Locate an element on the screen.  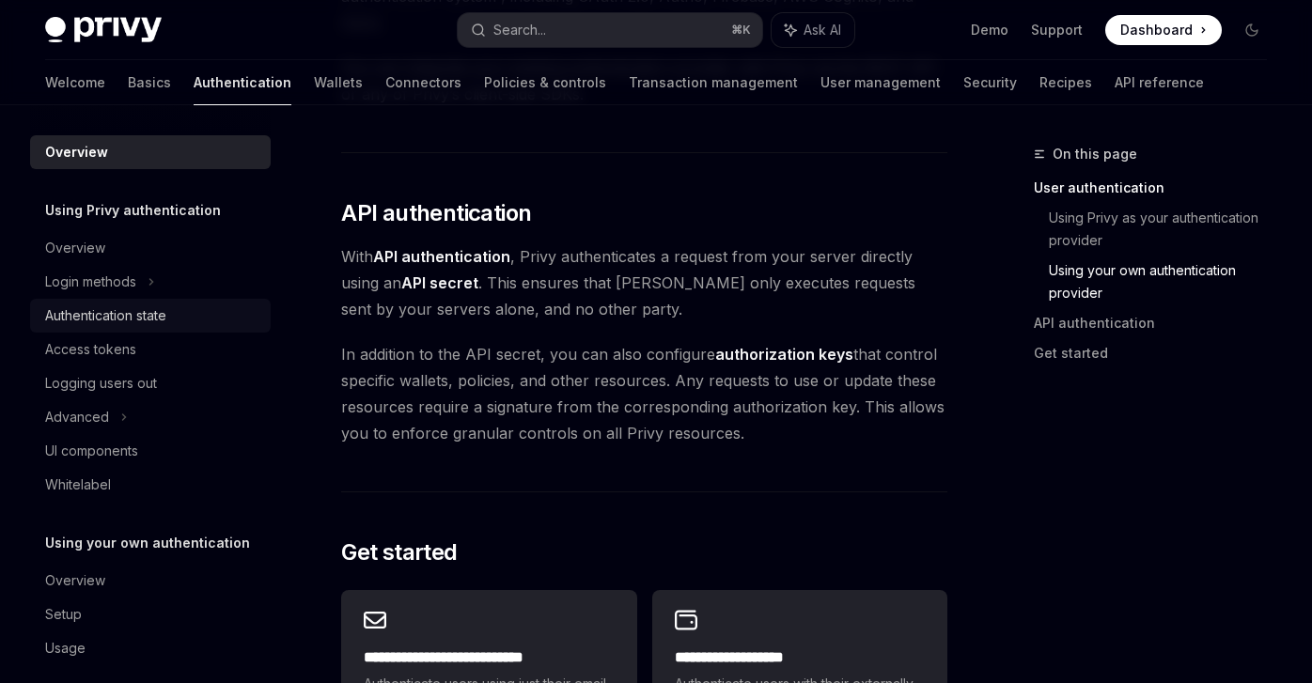
a: Recipes is located at coordinates (1066, 83).